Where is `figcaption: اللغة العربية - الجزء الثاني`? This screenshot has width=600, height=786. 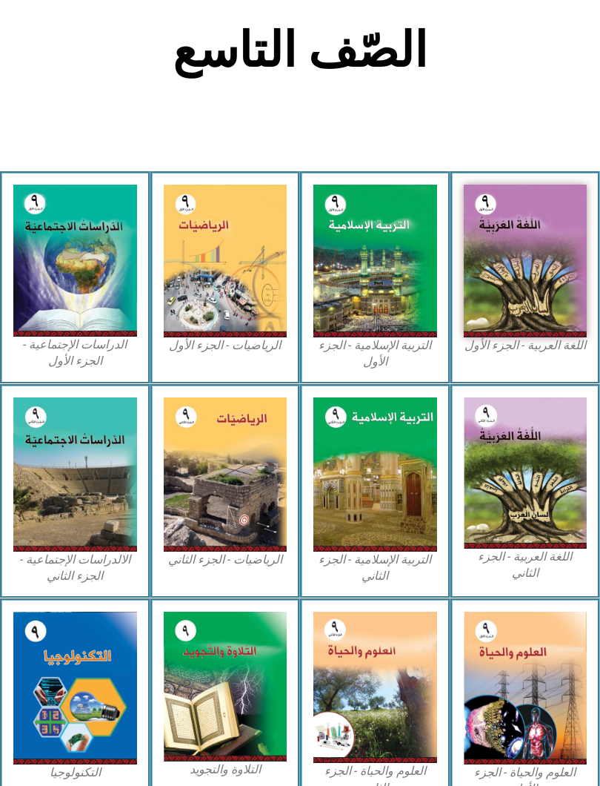
figcaption: اللغة العربية - الجزء الثاني is located at coordinates (526, 565).